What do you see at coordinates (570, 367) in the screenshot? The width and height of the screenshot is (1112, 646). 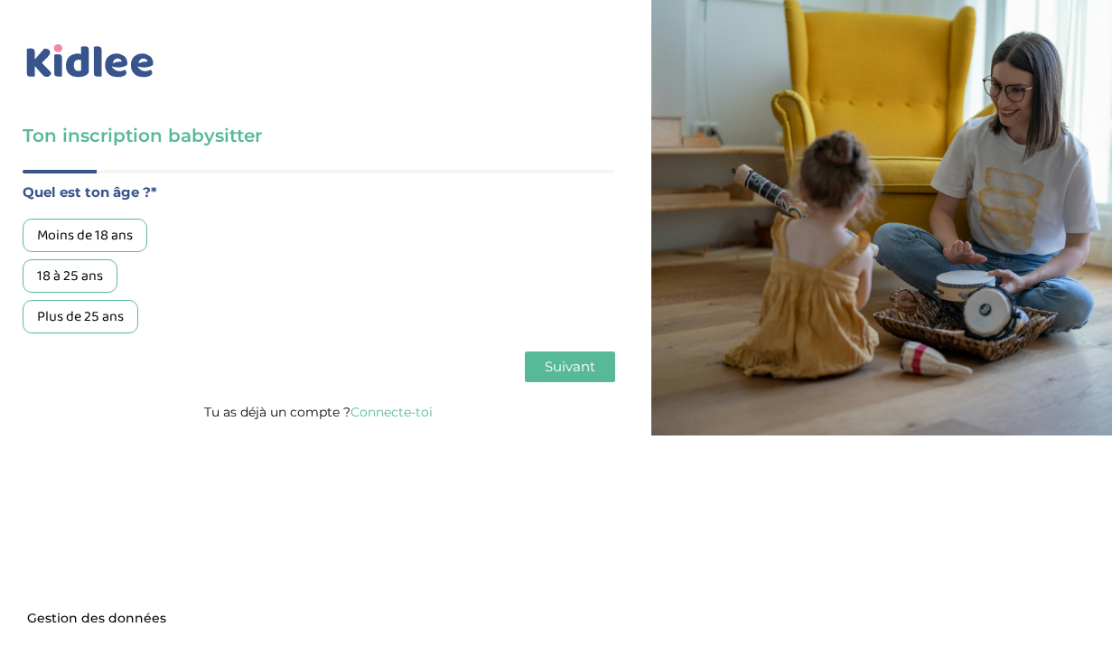 I see `button: Suivant` at bounding box center [570, 367].